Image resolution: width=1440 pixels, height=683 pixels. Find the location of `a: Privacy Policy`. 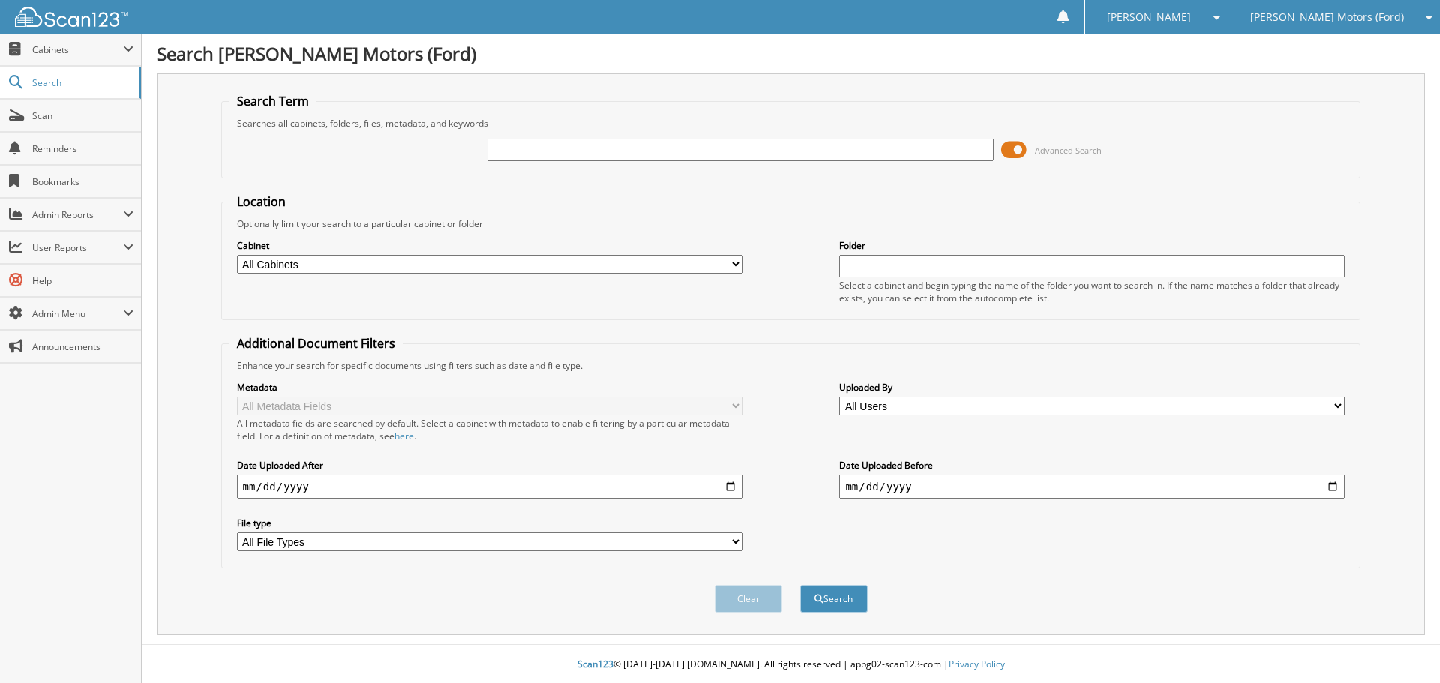

a: Privacy Policy is located at coordinates (976, 664).